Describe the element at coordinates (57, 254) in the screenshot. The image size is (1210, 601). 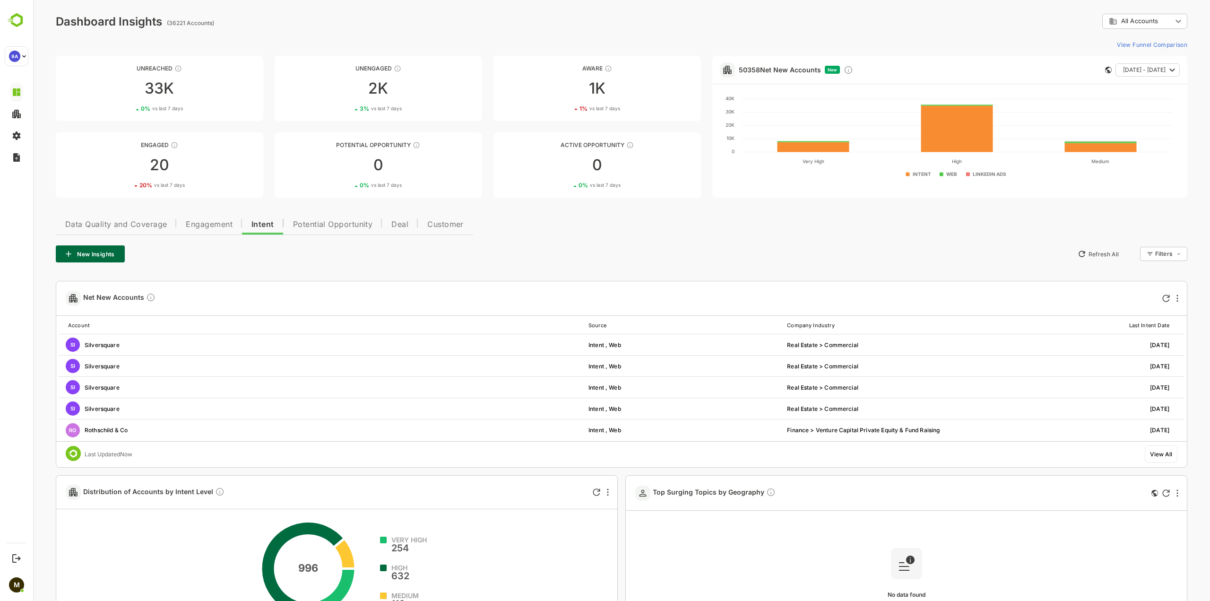
I see `a: New Insights` at that location.